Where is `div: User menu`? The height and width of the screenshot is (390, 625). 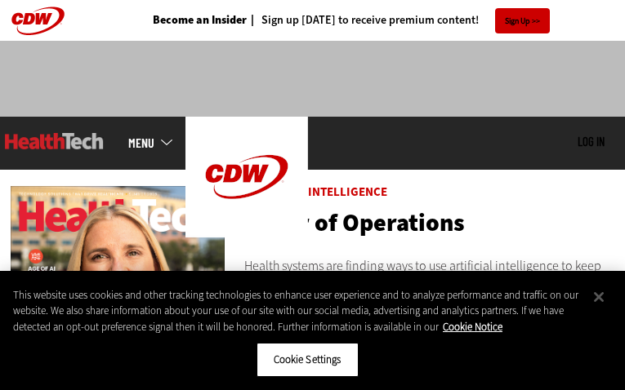
div: User menu is located at coordinates (590, 142).